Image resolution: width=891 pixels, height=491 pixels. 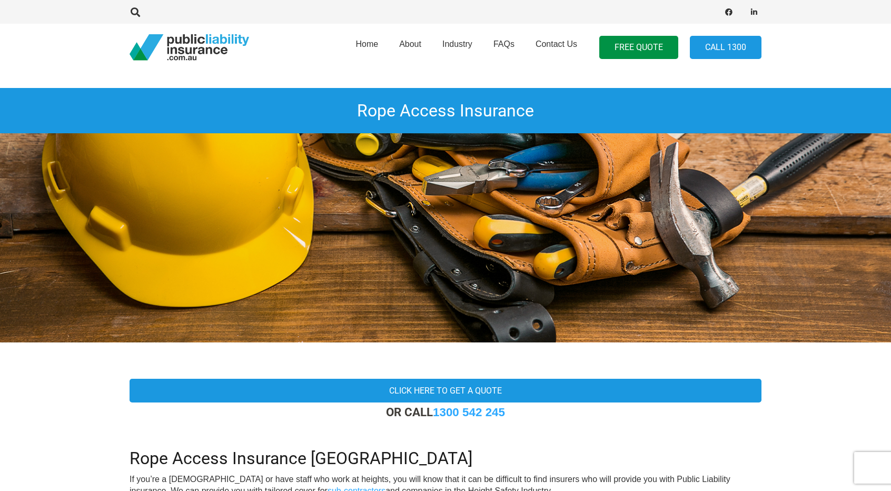 What do you see at coordinates (469, 412) in the screenshot?
I see `a: 1300 542 245` at bounding box center [469, 412].